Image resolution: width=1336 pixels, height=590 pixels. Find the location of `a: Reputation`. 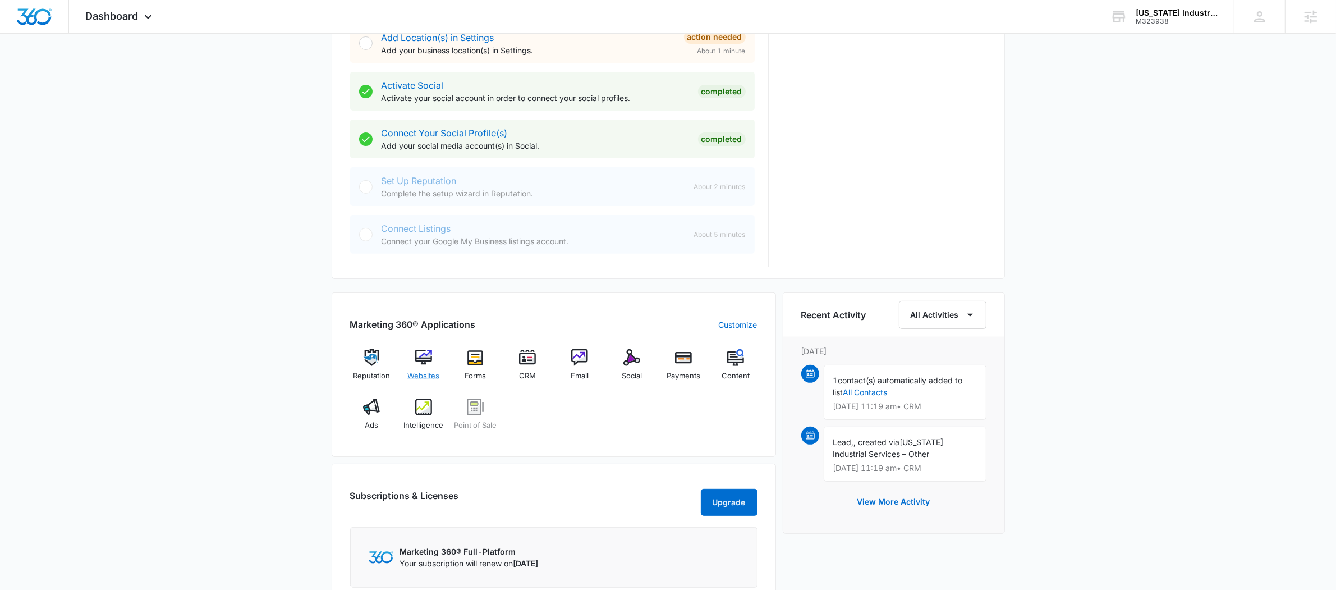

a: Reputation is located at coordinates (371, 369).